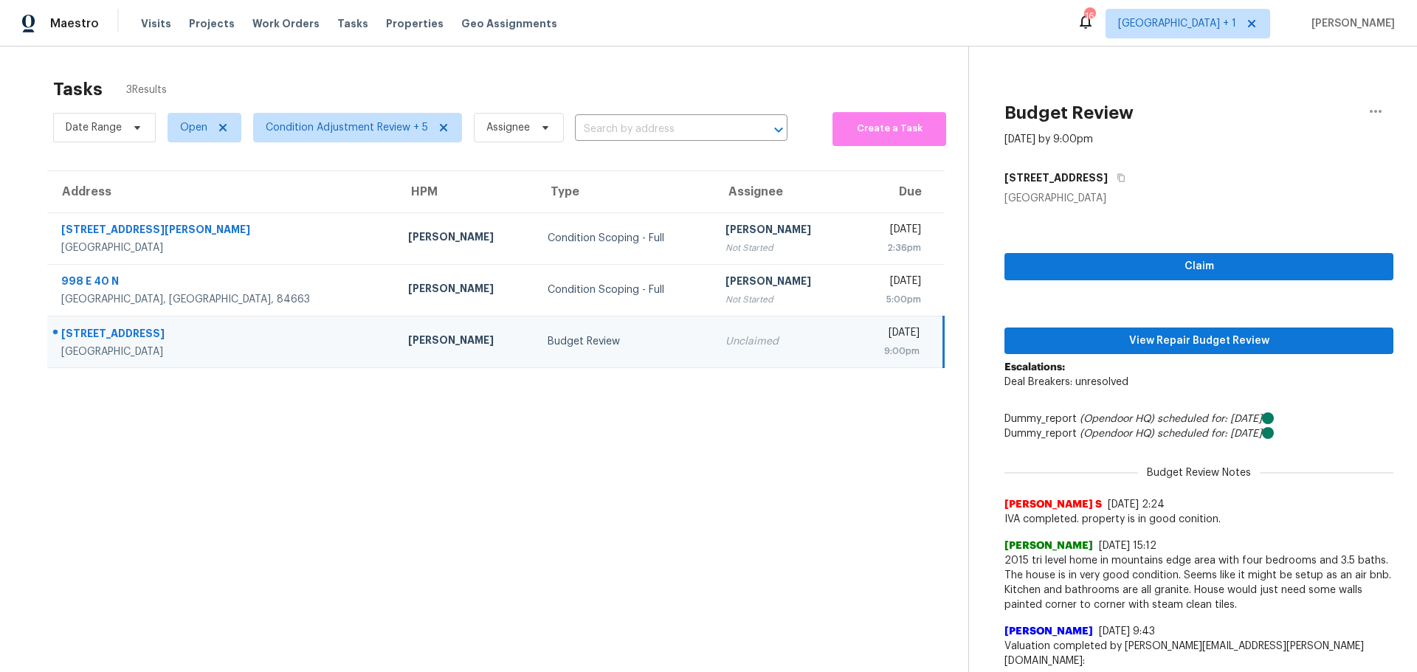 Image resolution: width=1417 pixels, height=672 pixels. Describe the element at coordinates (193, 128) in the screenshot. I see `span: Open` at that location.